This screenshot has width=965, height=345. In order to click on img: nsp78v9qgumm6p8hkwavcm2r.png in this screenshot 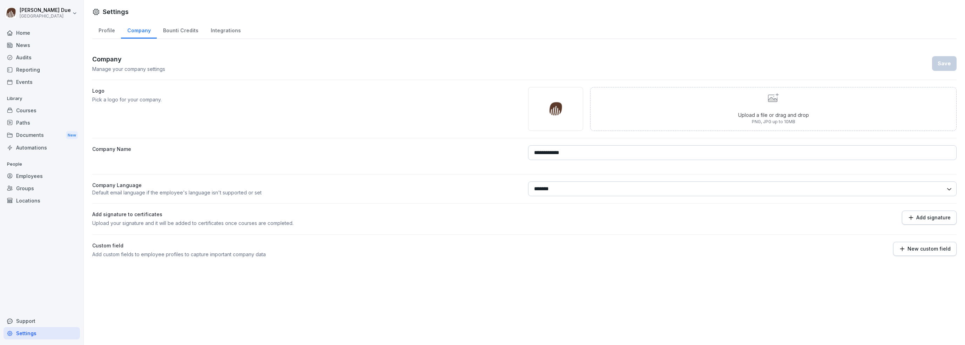, I will do `click(555, 109)`.